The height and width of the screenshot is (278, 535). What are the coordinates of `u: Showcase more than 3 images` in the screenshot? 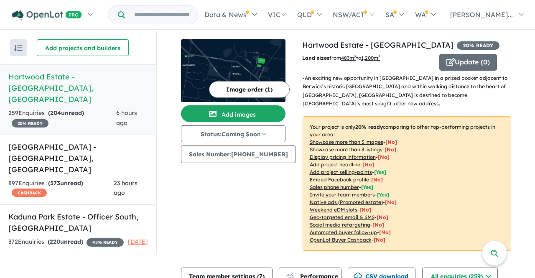 It's located at (346, 142).